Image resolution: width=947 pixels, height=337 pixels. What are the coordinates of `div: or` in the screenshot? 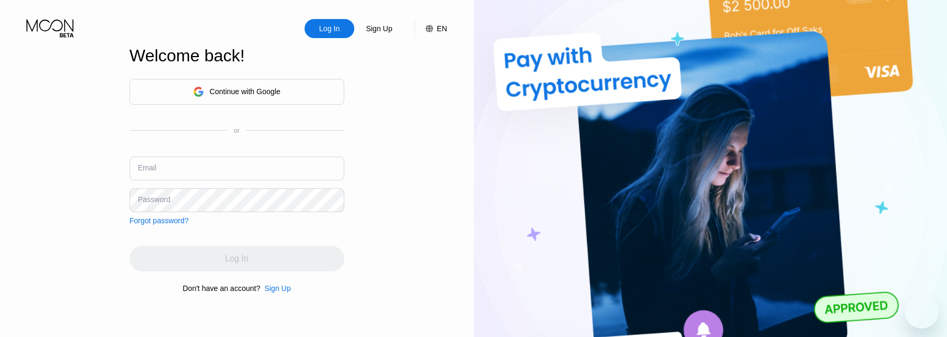 It's located at (236, 131).